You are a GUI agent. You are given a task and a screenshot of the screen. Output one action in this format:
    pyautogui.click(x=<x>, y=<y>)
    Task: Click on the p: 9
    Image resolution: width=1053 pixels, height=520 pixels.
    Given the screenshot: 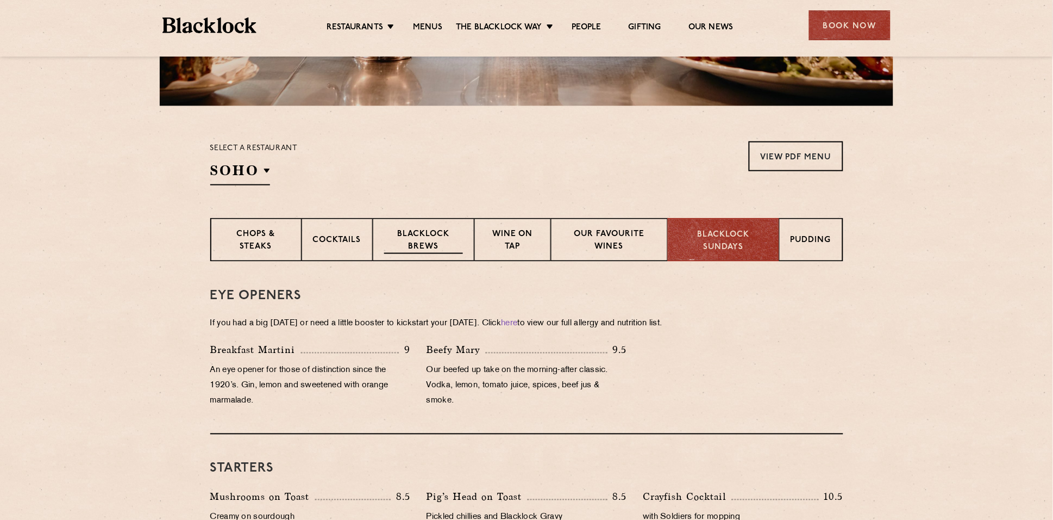 What is the action you would take?
    pyautogui.click(x=404, y=350)
    